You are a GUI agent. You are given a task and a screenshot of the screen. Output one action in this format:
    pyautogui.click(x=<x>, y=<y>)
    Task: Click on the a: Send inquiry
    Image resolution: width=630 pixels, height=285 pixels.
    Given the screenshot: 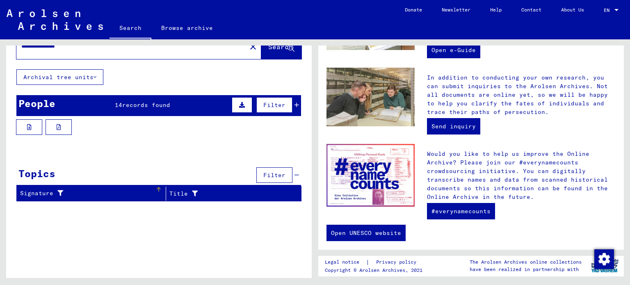 What is the action you would take?
    pyautogui.click(x=453, y=126)
    